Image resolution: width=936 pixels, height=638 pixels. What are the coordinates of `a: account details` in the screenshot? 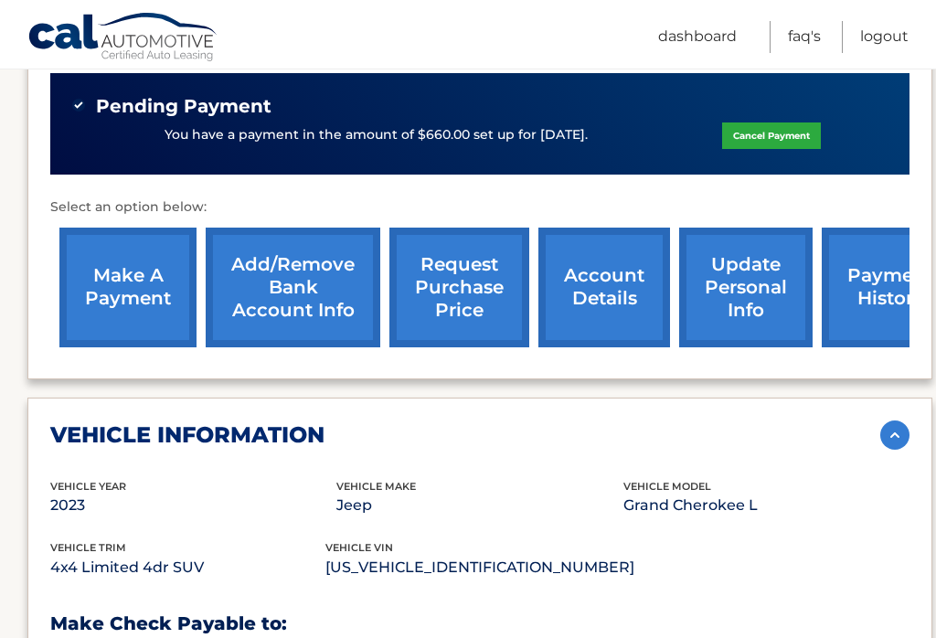 It's located at (604, 287).